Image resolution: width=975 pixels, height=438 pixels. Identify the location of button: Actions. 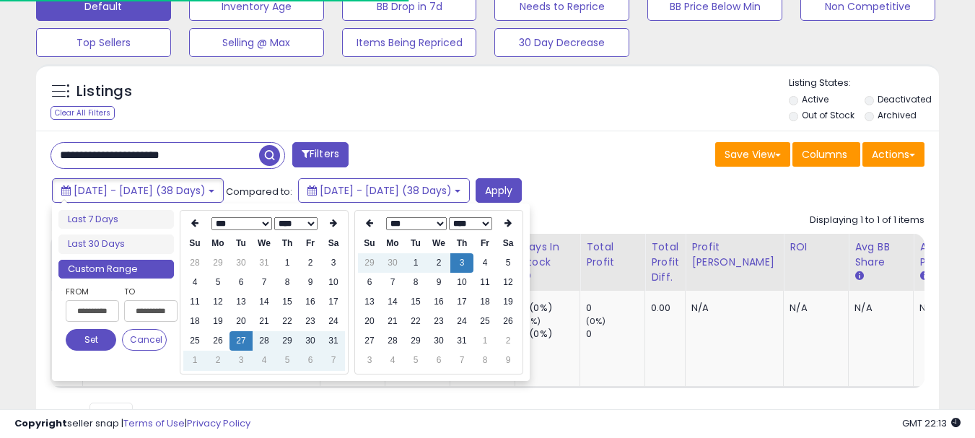
(893, 154).